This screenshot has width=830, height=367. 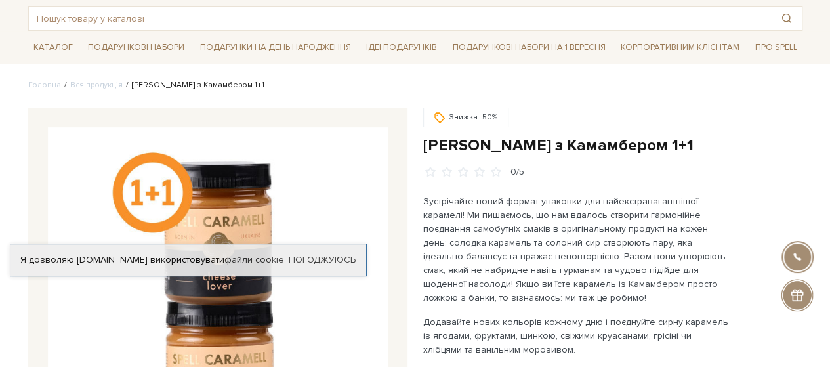 What do you see at coordinates (776, 47) in the screenshot?
I see `a: Про Spell` at bounding box center [776, 47].